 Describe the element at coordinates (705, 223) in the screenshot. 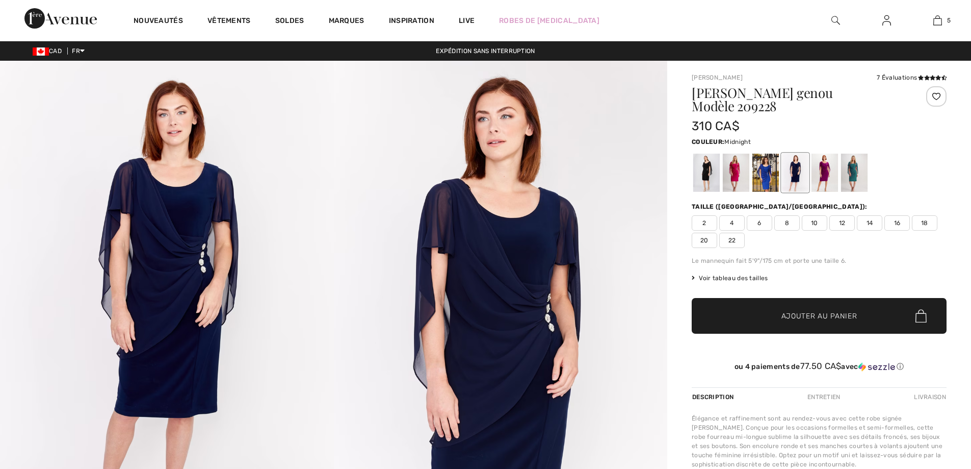

I see `span: 2` at that location.